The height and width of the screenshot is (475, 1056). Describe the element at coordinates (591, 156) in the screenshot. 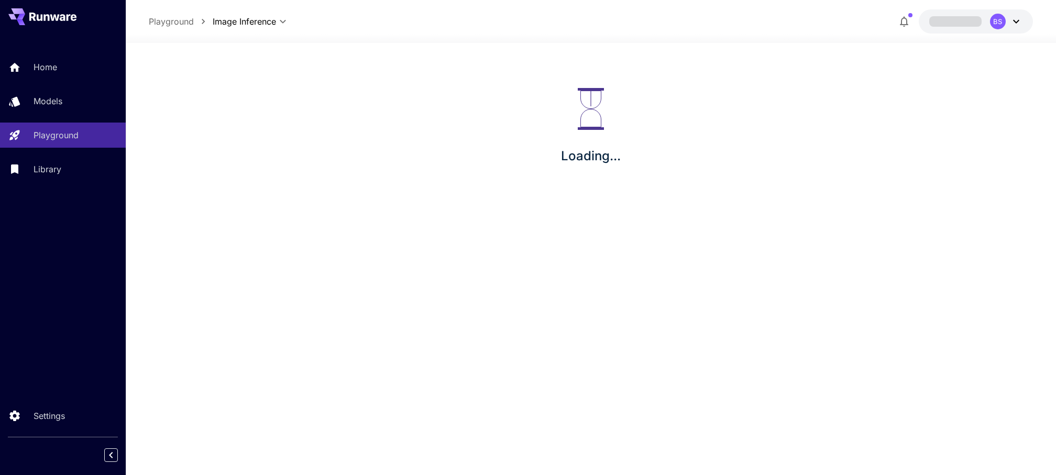

I see `p: Loading...` at that location.